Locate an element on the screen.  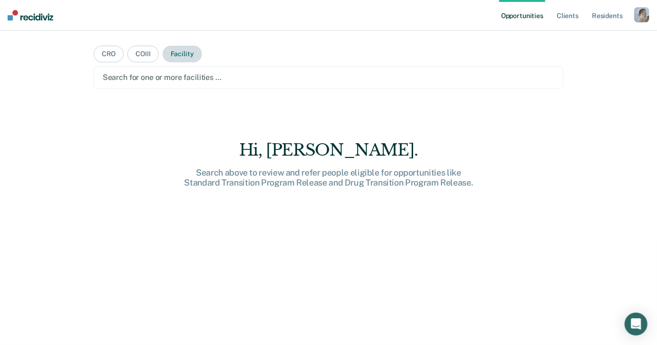
img: Recidiviz is located at coordinates (30, 15).